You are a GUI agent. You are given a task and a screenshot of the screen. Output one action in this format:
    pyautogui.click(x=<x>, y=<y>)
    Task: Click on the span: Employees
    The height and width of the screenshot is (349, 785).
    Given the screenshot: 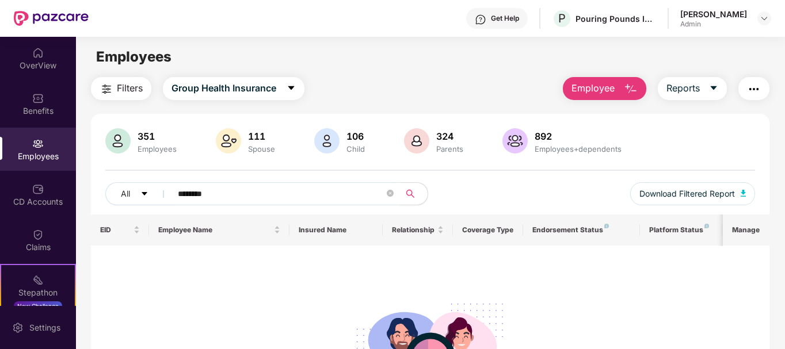 What is the action you would take?
    pyautogui.click(x=133, y=56)
    